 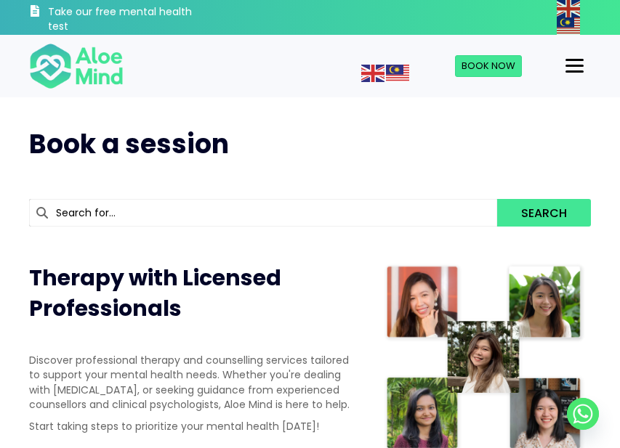 What do you see at coordinates (129, 144) in the screenshot?
I see `span: Book a session` at bounding box center [129, 144].